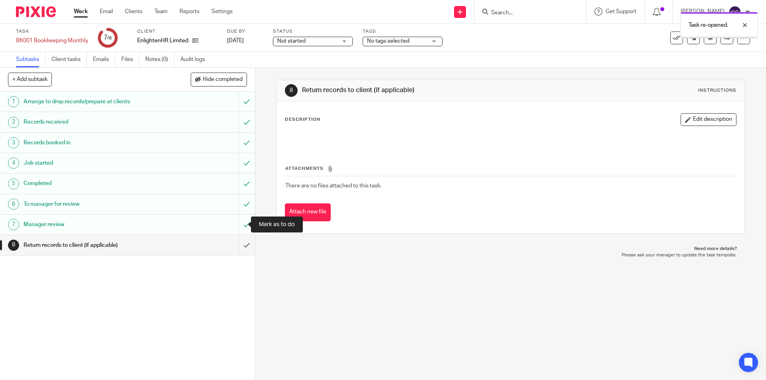  Describe the element at coordinates (30, 79) in the screenshot. I see `button: + Add subtask` at that location.